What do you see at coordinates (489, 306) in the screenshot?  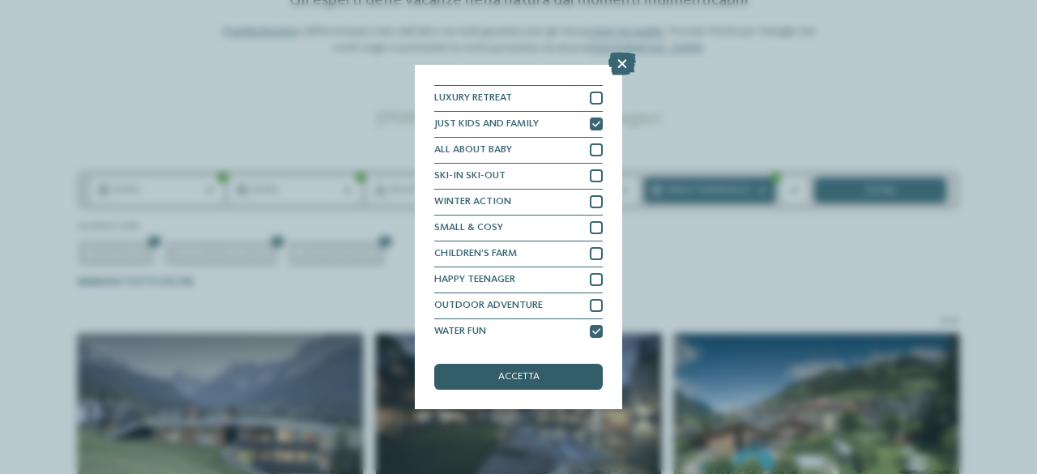 I see `span: OUTDOOR ADVENTURE` at bounding box center [489, 306].